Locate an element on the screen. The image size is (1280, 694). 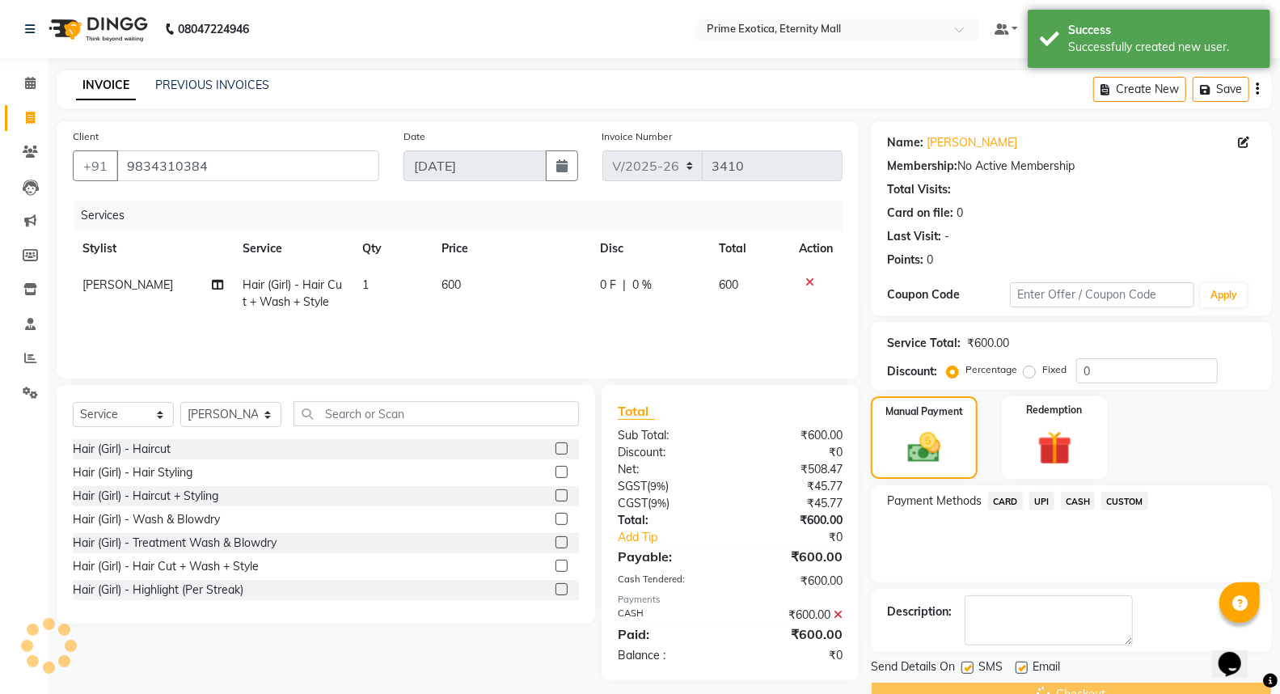
span: 0 % is located at coordinates (642, 285).